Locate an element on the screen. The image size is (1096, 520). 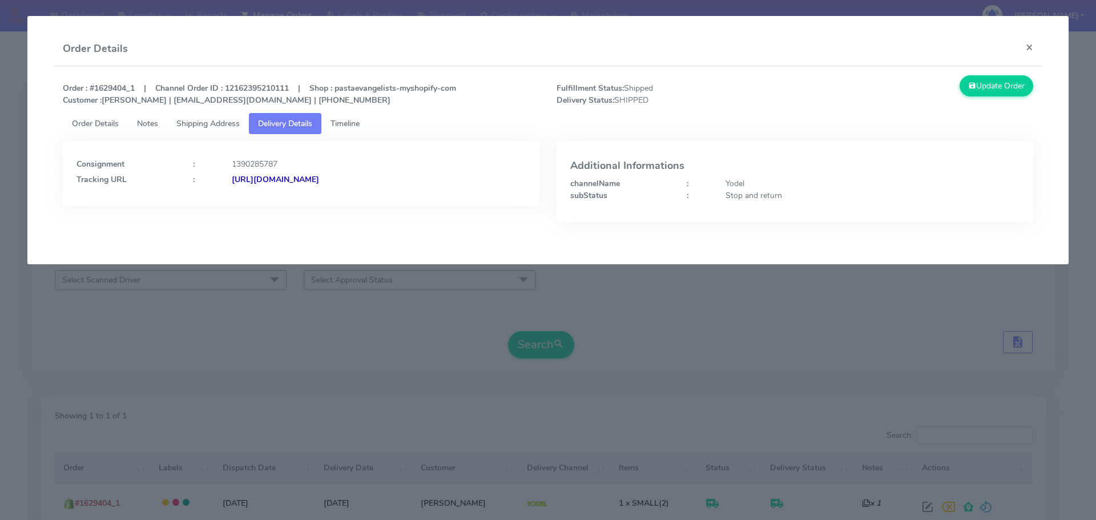
button: Update Order is located at coordinates (997, 86).